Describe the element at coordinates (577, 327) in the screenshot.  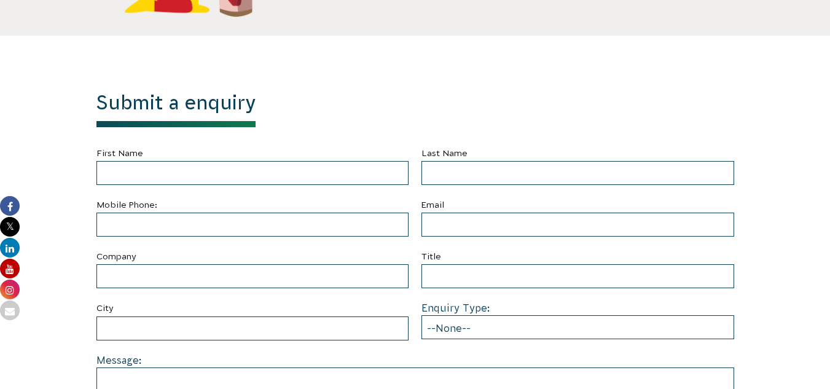
I see `select: Enquiry Type` at that location.